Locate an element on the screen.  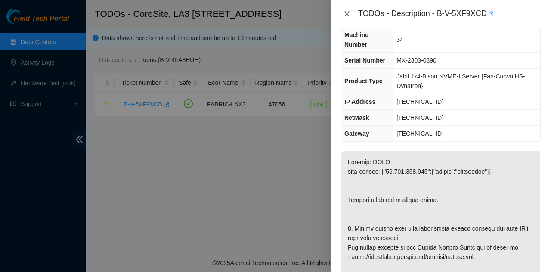
span: close is located at coordinates (347, 14).